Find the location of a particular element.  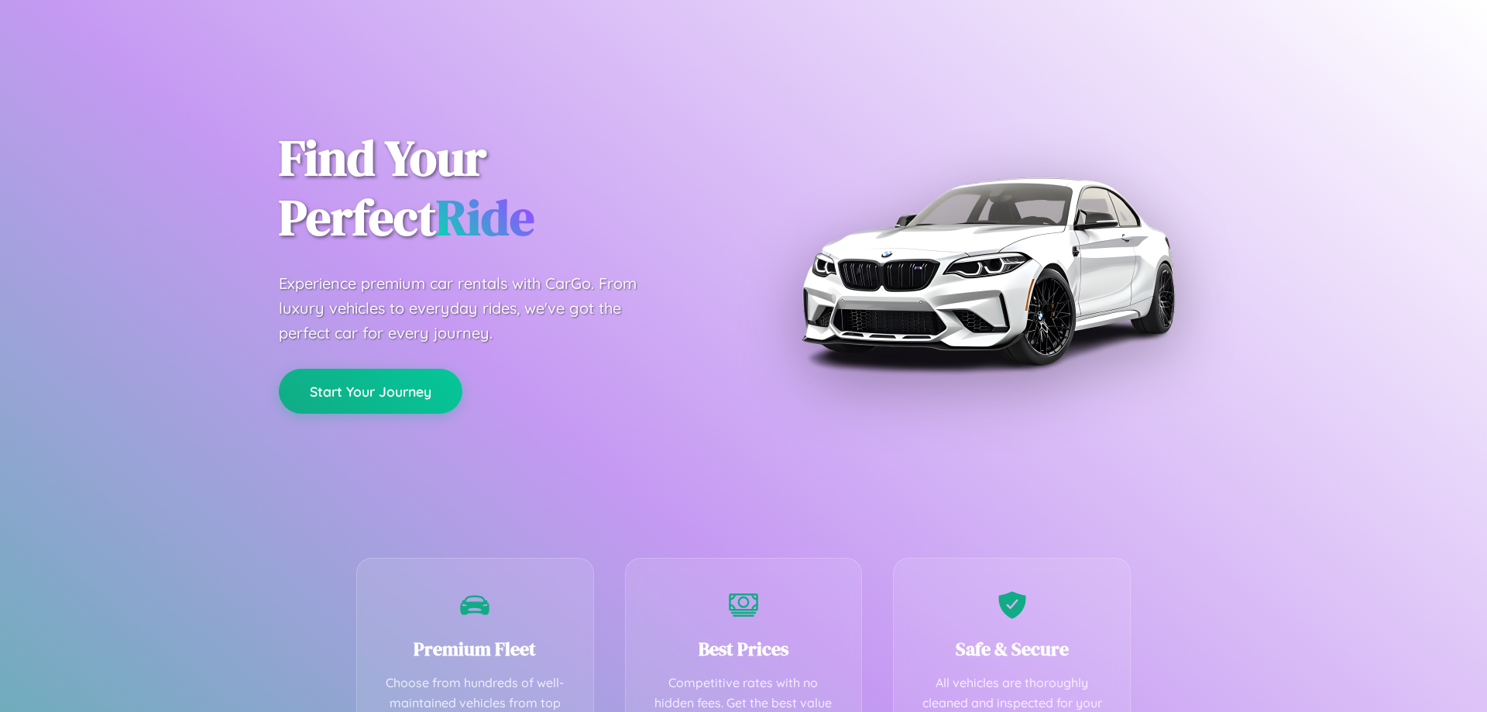

p: Experience premium car rentals with CarGo. From luxury vehicles to everyday rides, we've got the ... is located at coordinates (473, 308).